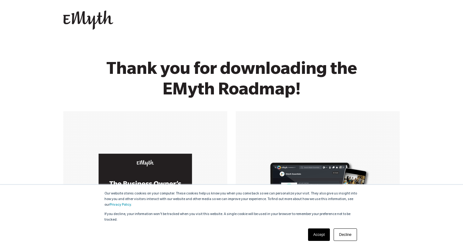 This screenshot has width=463, height=249. Describe the element at coordinates (231, 217) in the screenshot. I see `p: If you decline, your information won’t be tracked when you visit this website. A single cookie wi...` at that location.